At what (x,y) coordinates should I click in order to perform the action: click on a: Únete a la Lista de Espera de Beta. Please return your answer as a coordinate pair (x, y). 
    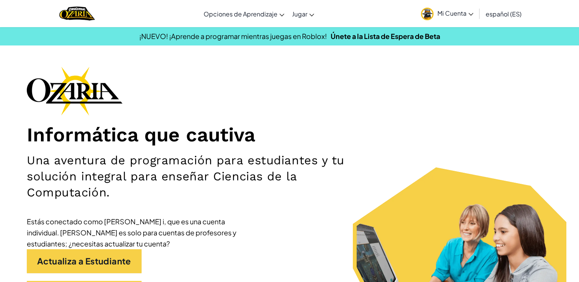
    Looking at the image, I should click on (385, 36).